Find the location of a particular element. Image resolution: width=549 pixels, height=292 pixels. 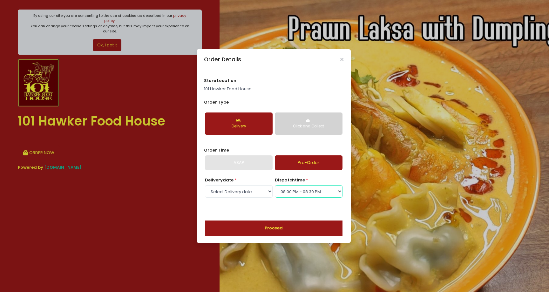

span: Delivery date is located at coordinates (219, 180).